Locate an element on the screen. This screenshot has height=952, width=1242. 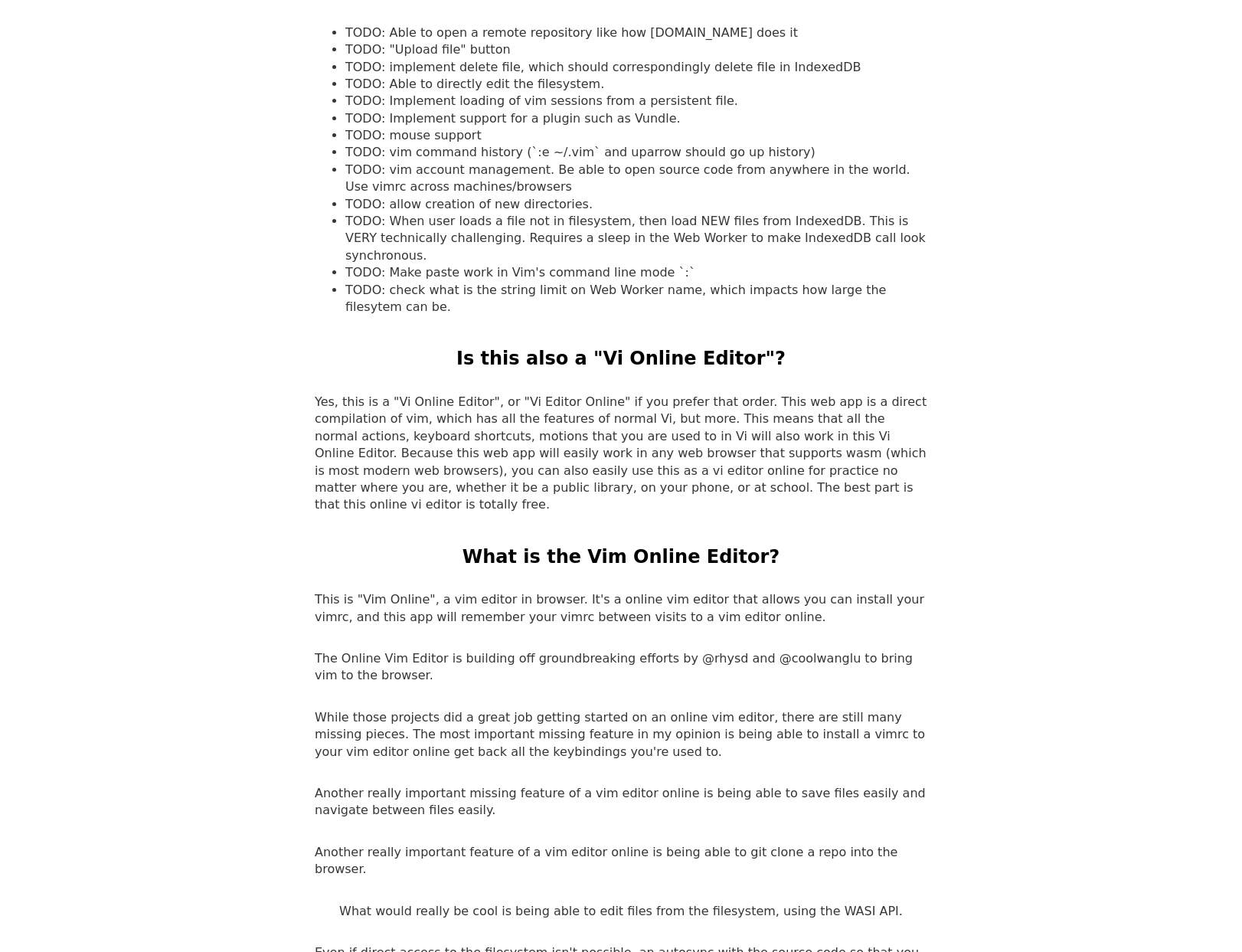
li: TODO: Implement loading of vim sessions from a persistent file. is located at coordinates (637, 101).